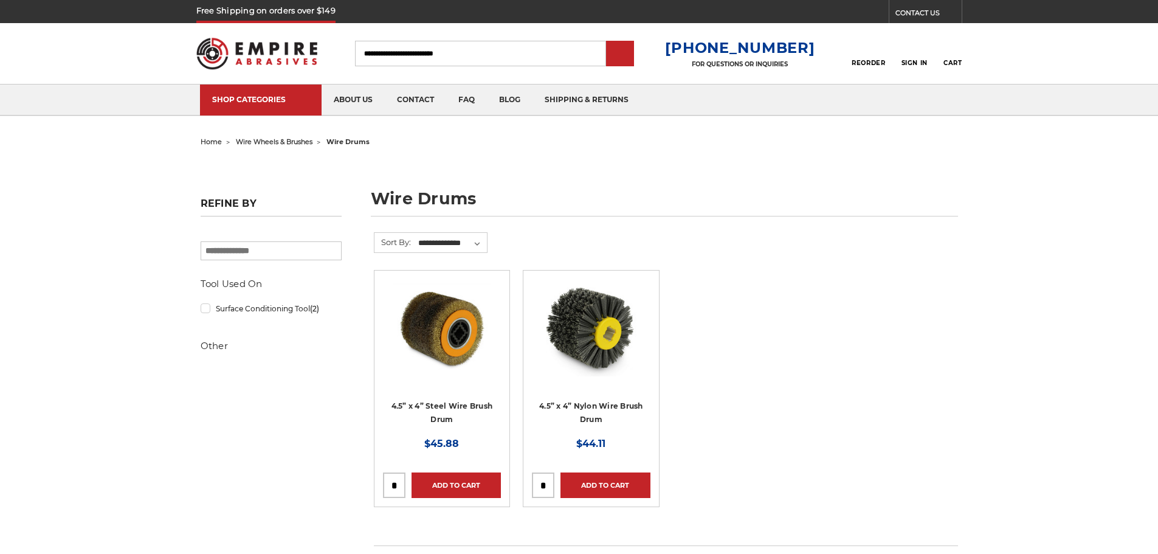 The width and height of the screenshot is (1158, 554). I want to click on a: faq, so click(466, 100).